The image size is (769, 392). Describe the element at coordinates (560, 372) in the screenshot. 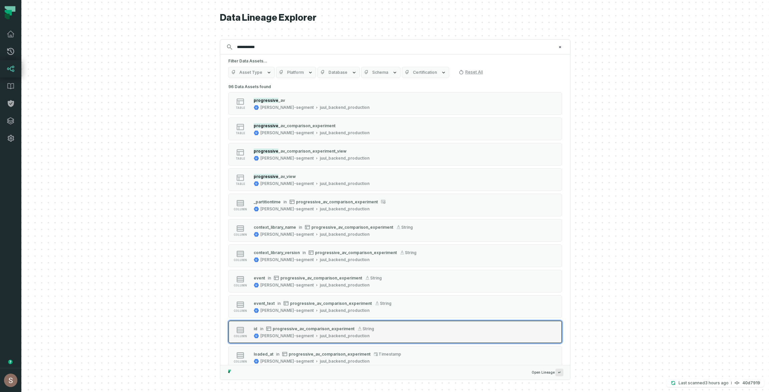

I see `span: Press ↵ to add a new Data Asset to the graph` at that location.